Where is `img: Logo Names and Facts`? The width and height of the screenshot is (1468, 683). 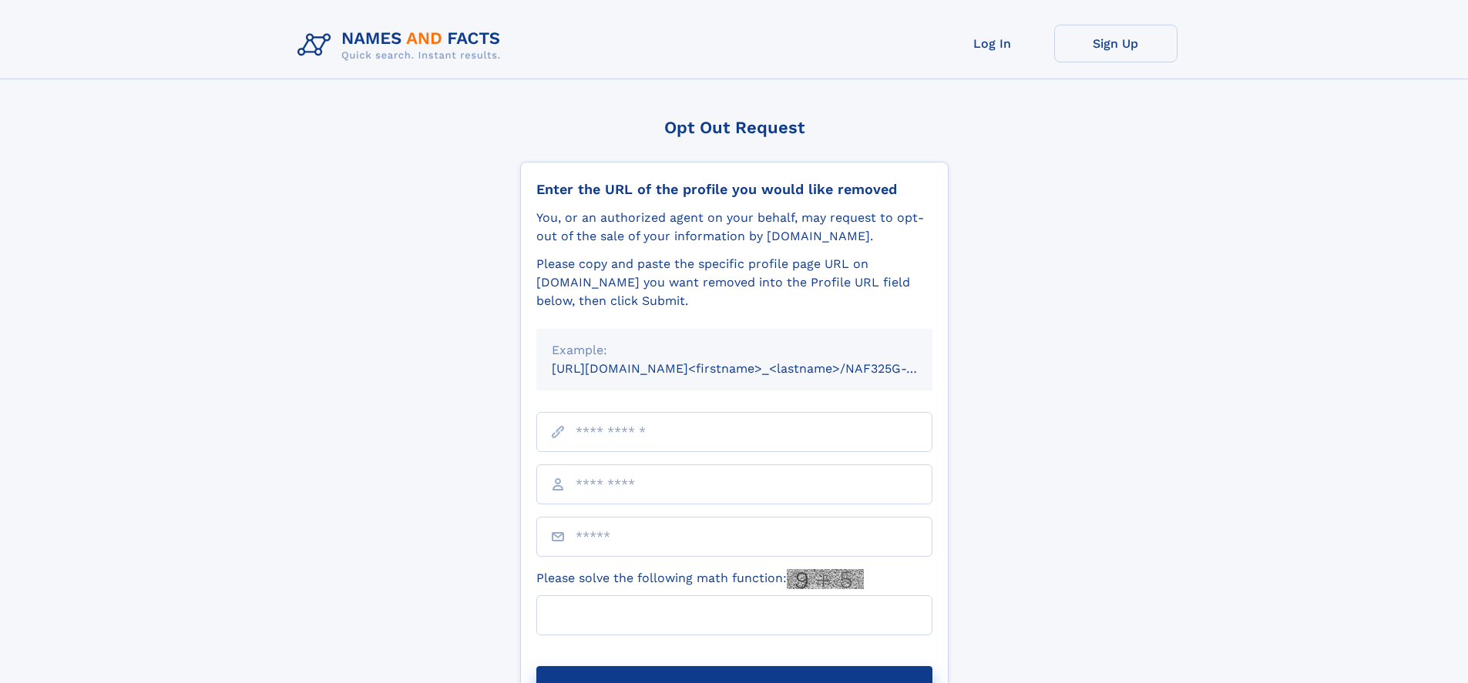
img: Logo Names and Facts is located at coordinates (402, 45).